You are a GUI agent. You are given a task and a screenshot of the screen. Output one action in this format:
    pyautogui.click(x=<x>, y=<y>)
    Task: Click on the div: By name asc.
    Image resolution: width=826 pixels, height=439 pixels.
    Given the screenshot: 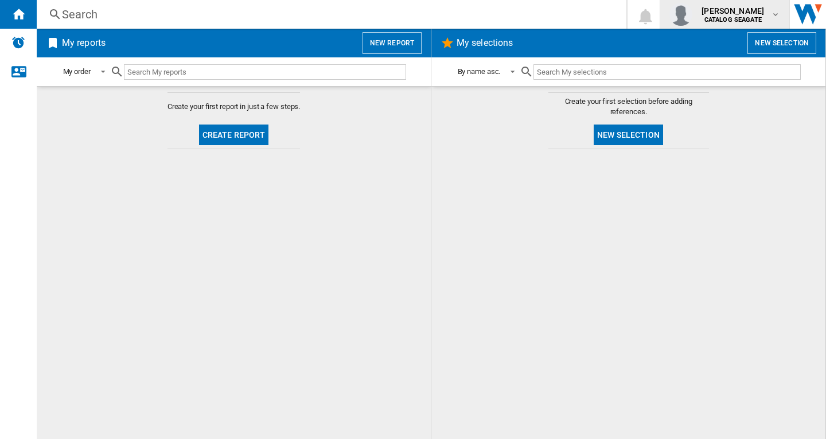 What is the action you would take?
    pyautogui.click(x=479, y=71)
    